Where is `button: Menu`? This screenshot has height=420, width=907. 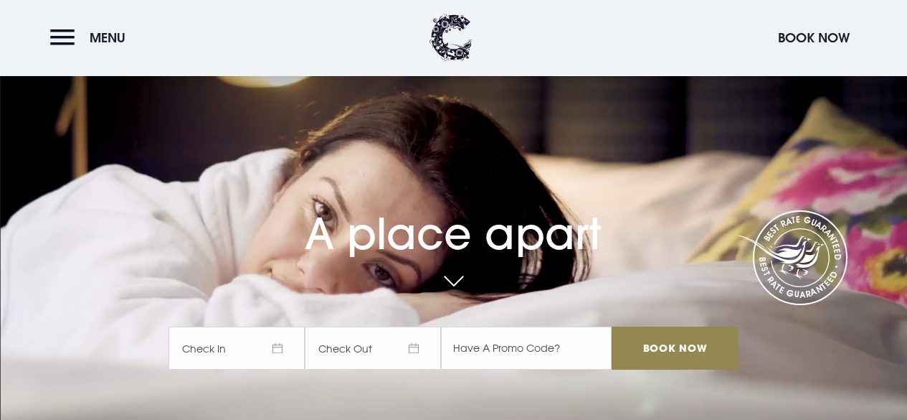
button: Menu is located at coordinates (91, 37).